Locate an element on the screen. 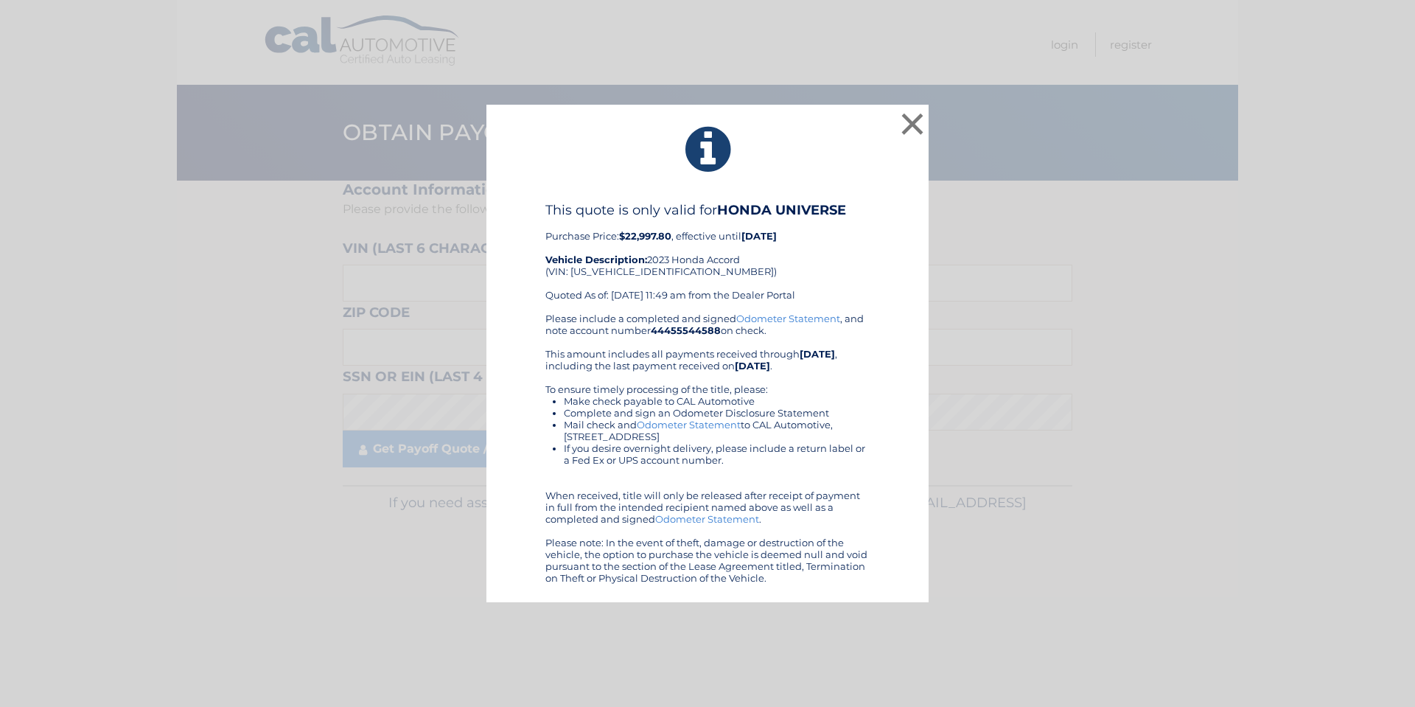 The height and width of the screenshot is (707, 1415). strong: Vehicle Description: is located at coordinates (596, 259).